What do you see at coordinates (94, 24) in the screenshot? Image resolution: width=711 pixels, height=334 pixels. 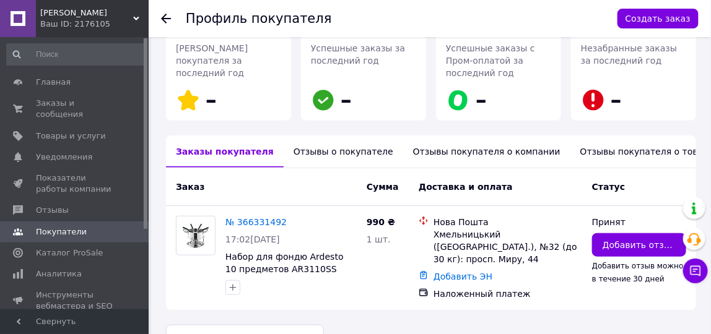 I see `div: Ваш ID: 2176105` at bounding box center [94, 24].